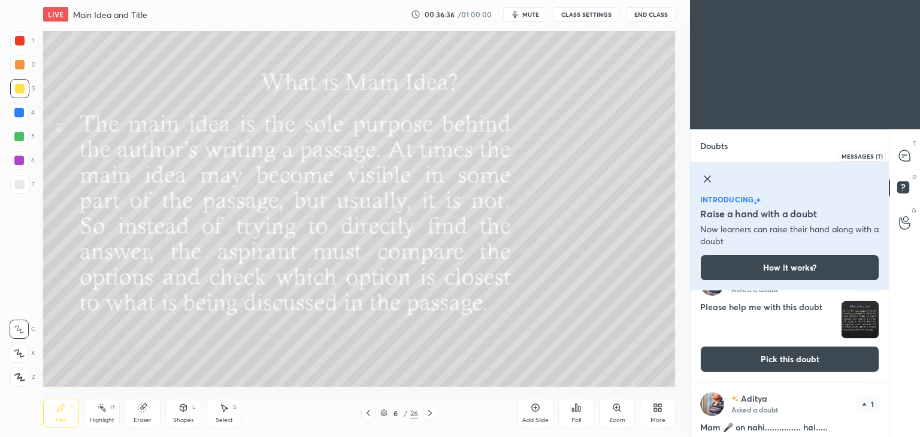 The image size is (920, 437). What do you see at coordinates (535, 420) in the screenshot?
I see `div: Add Slide` at bounding box center [535, 420].